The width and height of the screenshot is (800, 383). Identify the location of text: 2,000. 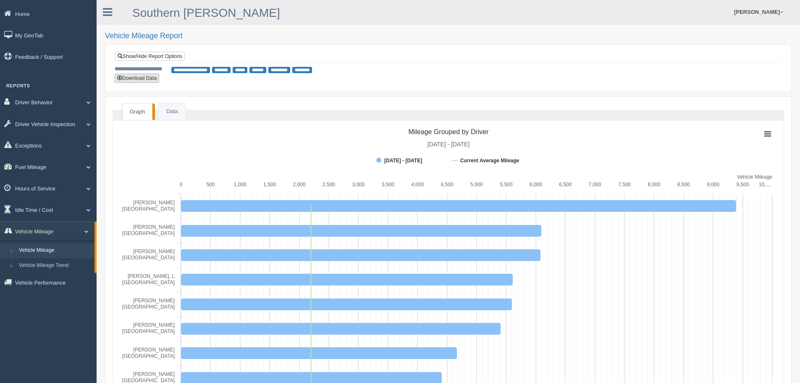
(299, 184).